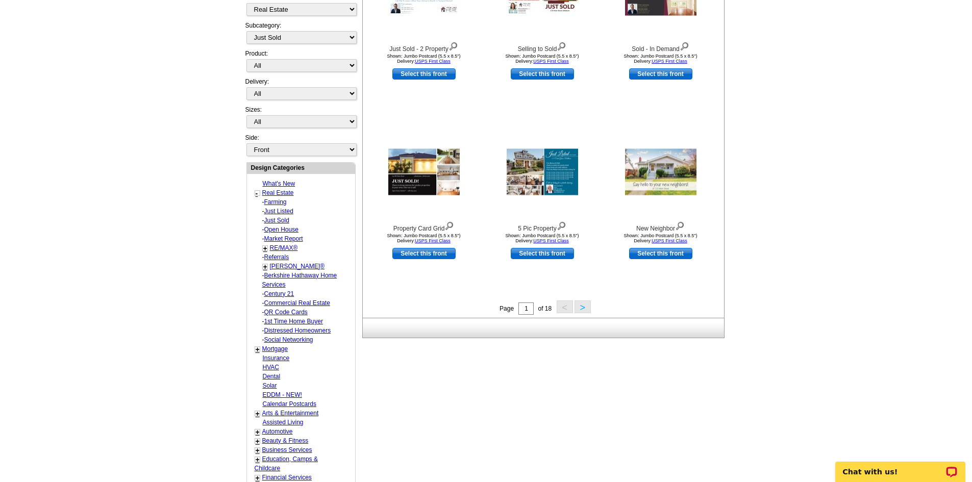 This screenshot has height=482, width=972. I want to click on img: Property Card Grid, so click(424, 172).